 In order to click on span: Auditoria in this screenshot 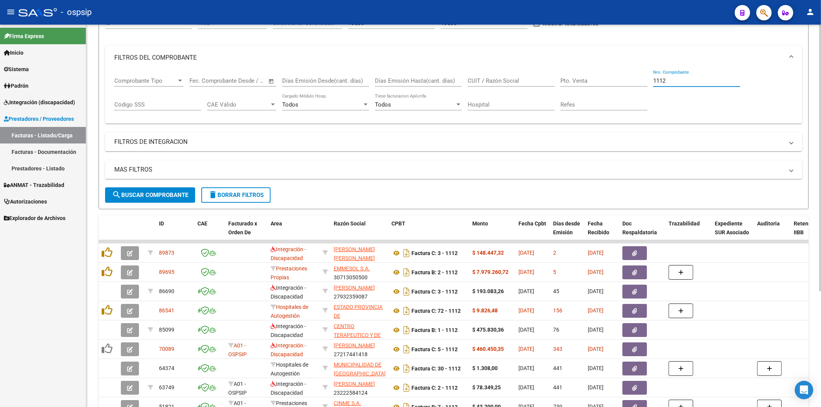, I will do `click(768, 224)`.